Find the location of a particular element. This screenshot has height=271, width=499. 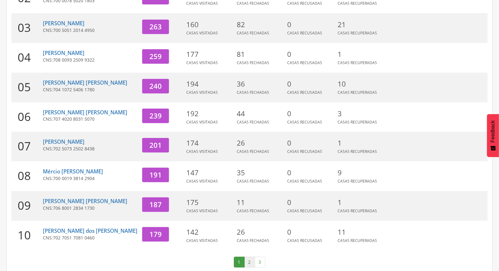

span: 700 5051 2014 4950 is located at coordinates (74, 30).